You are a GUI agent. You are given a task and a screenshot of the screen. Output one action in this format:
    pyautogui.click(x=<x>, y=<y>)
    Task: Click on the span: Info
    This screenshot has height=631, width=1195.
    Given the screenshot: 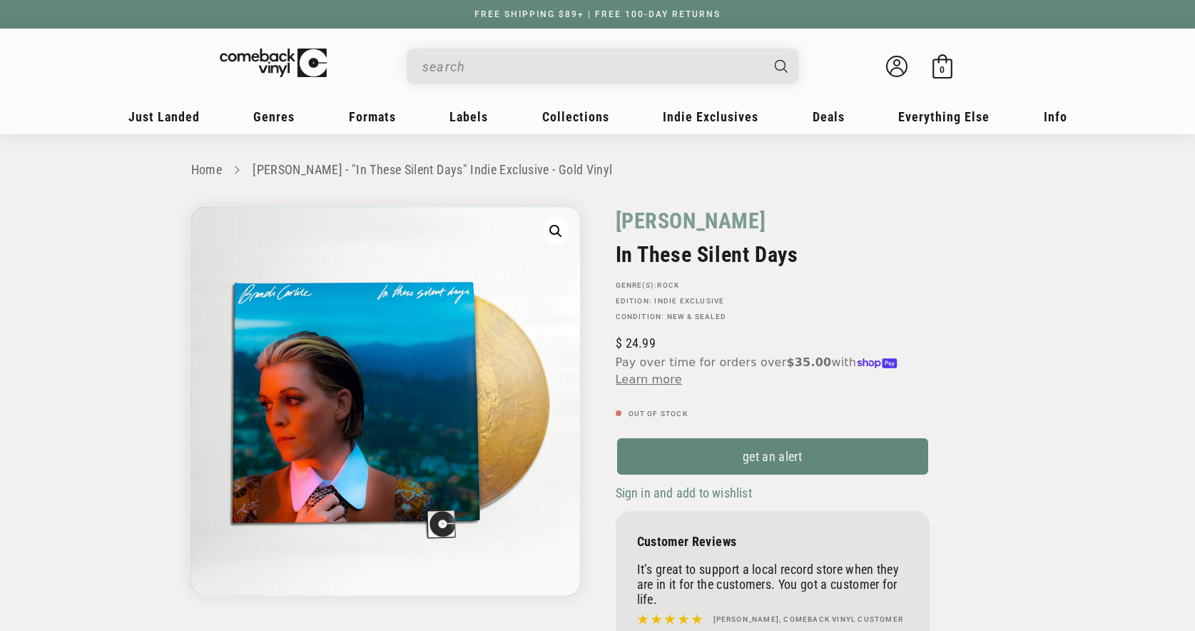 What is the action you would take?
    pyautogui.click(x=1055, y=116)
    